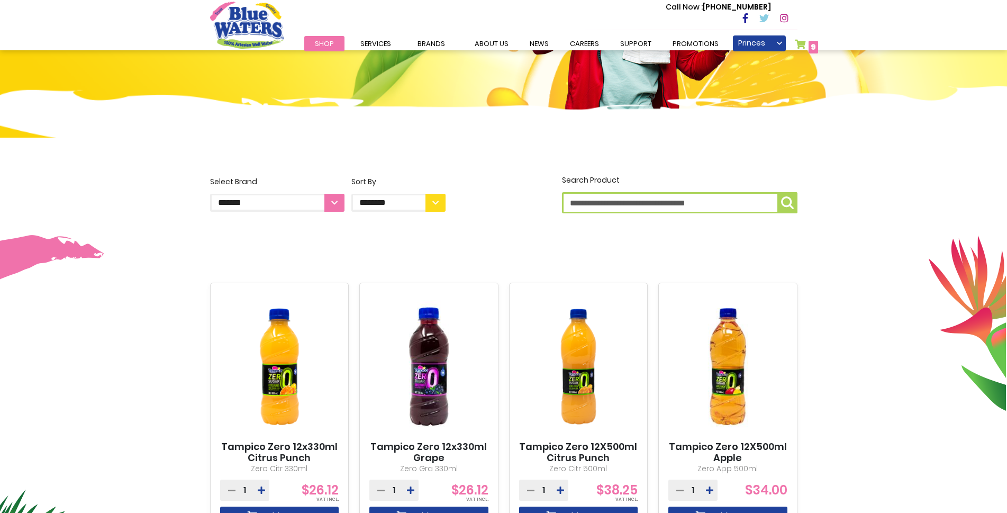 The image size is (1007, 513). I want to click on span: 9, so click(814, 47).